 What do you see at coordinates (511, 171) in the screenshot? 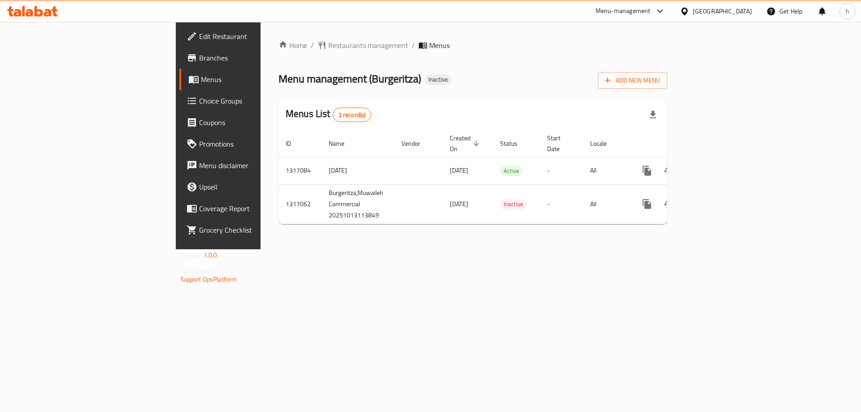
I see `span: Active` at bounding box center [511, 171].